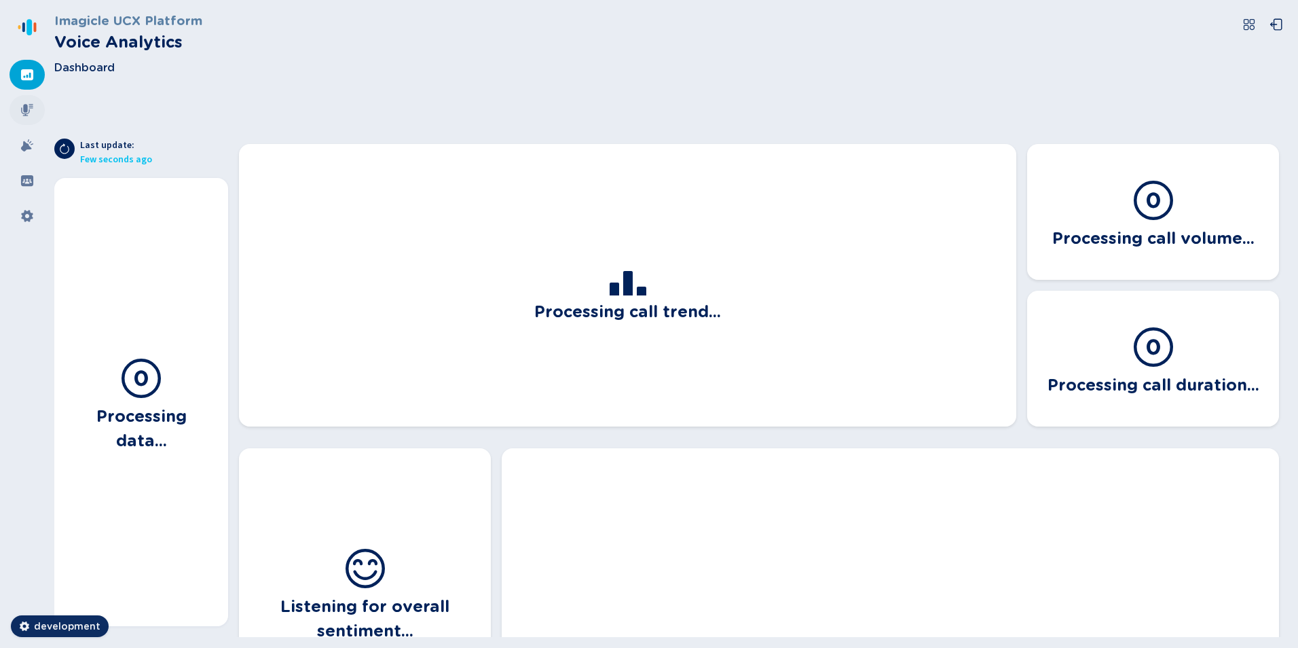 The image size is (1298, 648). What do you see at coordinates (27, 110) in the screenshot?
I see `svg: mic-fill` at bounding box center [27, 110].